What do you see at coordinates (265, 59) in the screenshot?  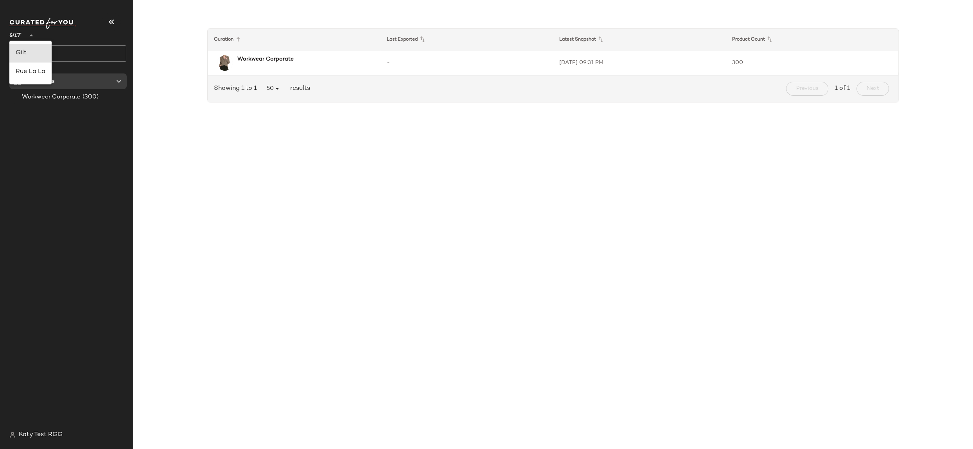 I see `b: Workwear Corporate` at bounding box center [265, 59].